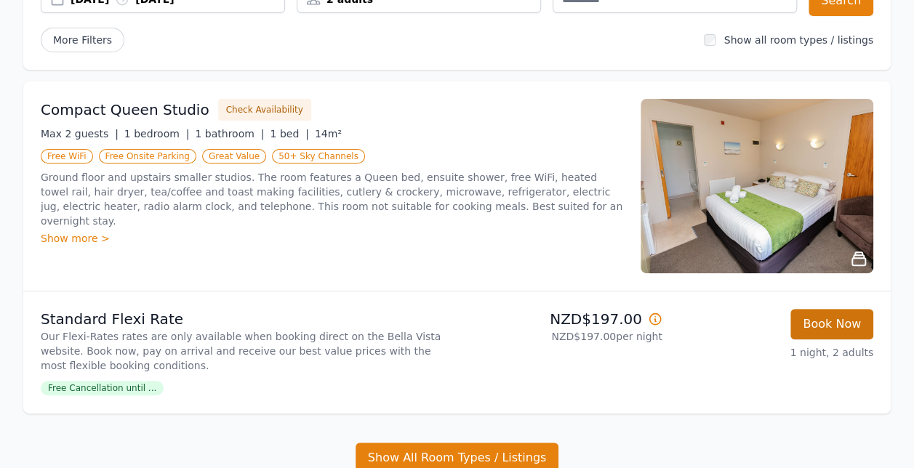  Describe the element at coordinates (832, 324) in the screenshot. I see `button: Book Now` at that location.